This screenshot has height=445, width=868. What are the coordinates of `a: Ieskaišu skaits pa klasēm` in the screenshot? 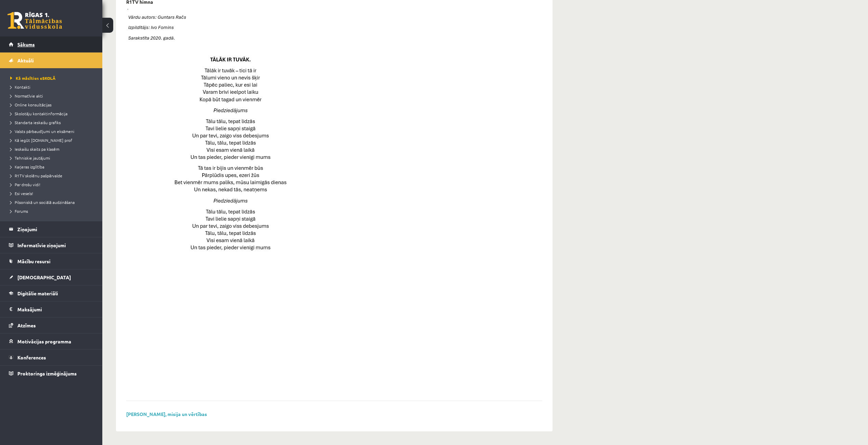 It's located at (53, 149).